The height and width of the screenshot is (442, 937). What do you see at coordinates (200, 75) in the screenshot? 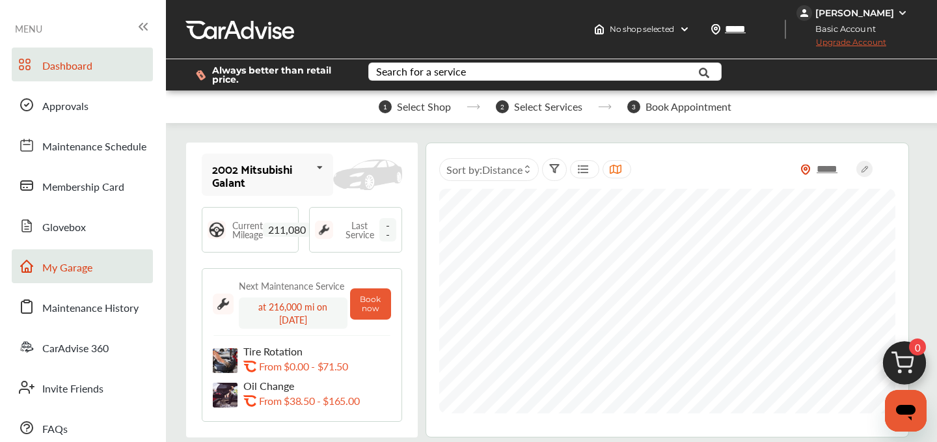
I see `img: dollor_label_vector.a70140d1.svg` at bounding box center [200, 75].